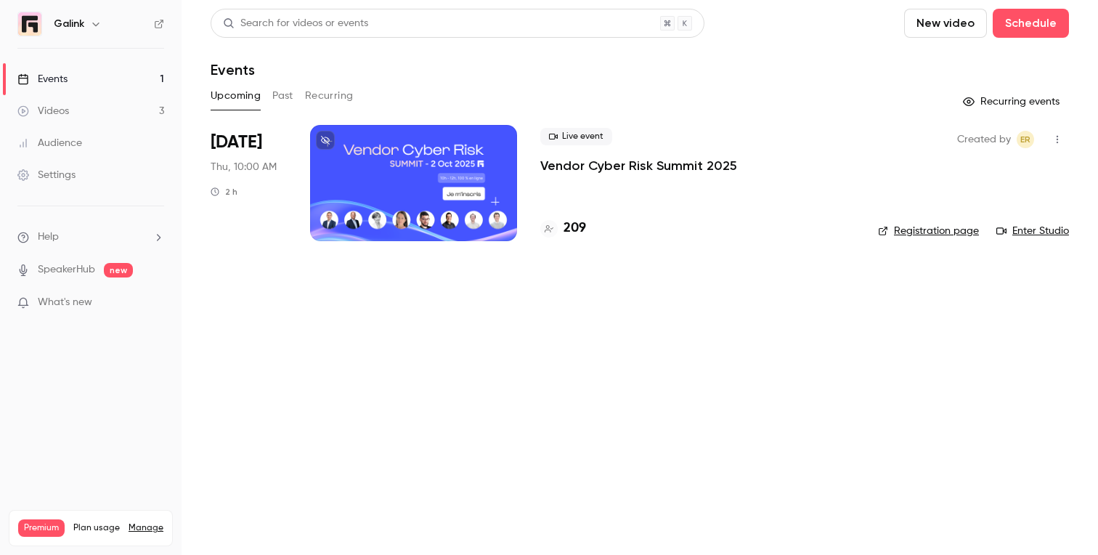 The width and height of the screenshot is (1098, 555). What do you see at coordinates (574, 228) in the screenshot?
I see `h4: 209` at bounding box center [574, 228].